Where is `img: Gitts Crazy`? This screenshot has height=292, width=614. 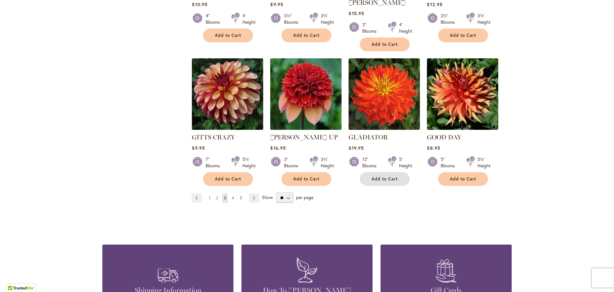 img: Gitts Crazy is located at coordinates (228, 94).